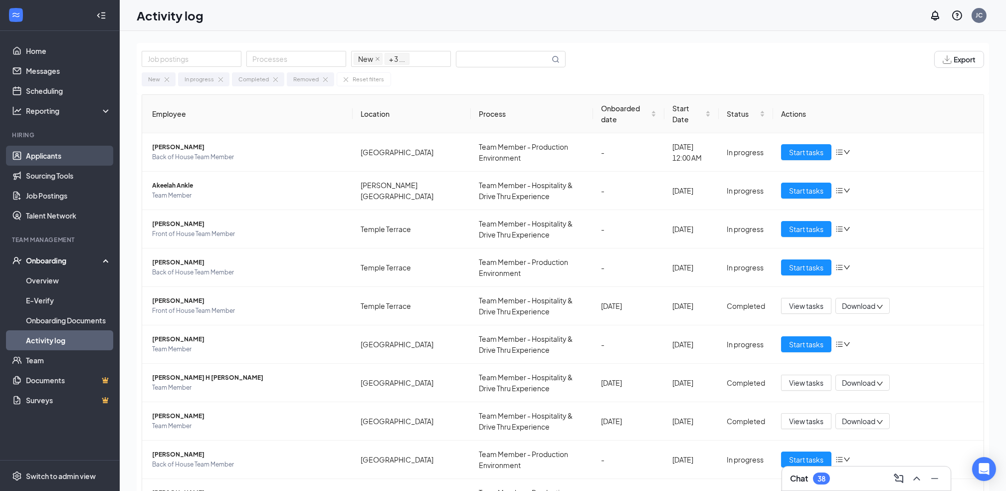  Describe the element at coordinates (397, 59) in the screenshot. I see `span: + 3 ...` at that location.